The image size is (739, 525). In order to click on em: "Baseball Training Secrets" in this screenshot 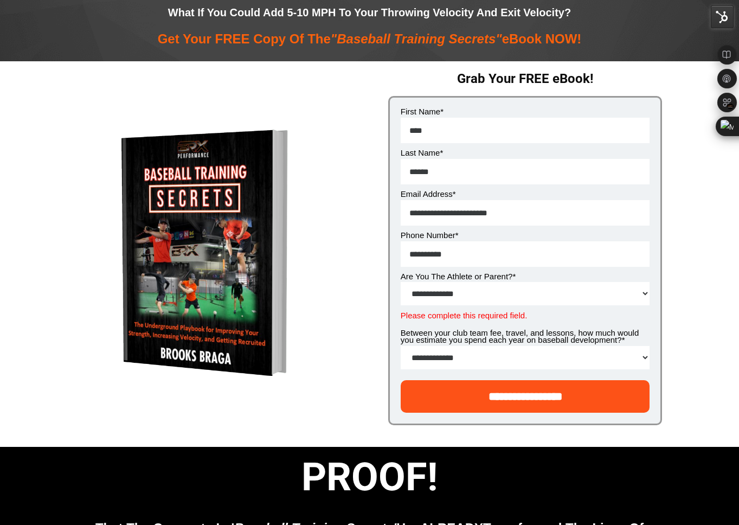, I will do `click(417, 39)`.